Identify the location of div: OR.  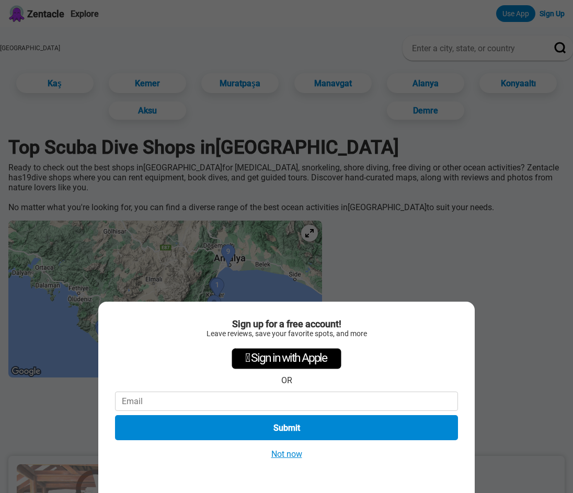
(287, 380).